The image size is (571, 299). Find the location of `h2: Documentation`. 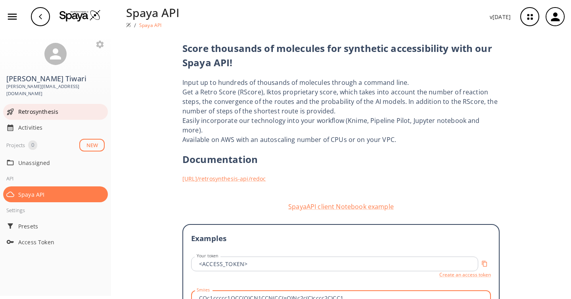

h2: Documentation is located at coordinates (341, 159).